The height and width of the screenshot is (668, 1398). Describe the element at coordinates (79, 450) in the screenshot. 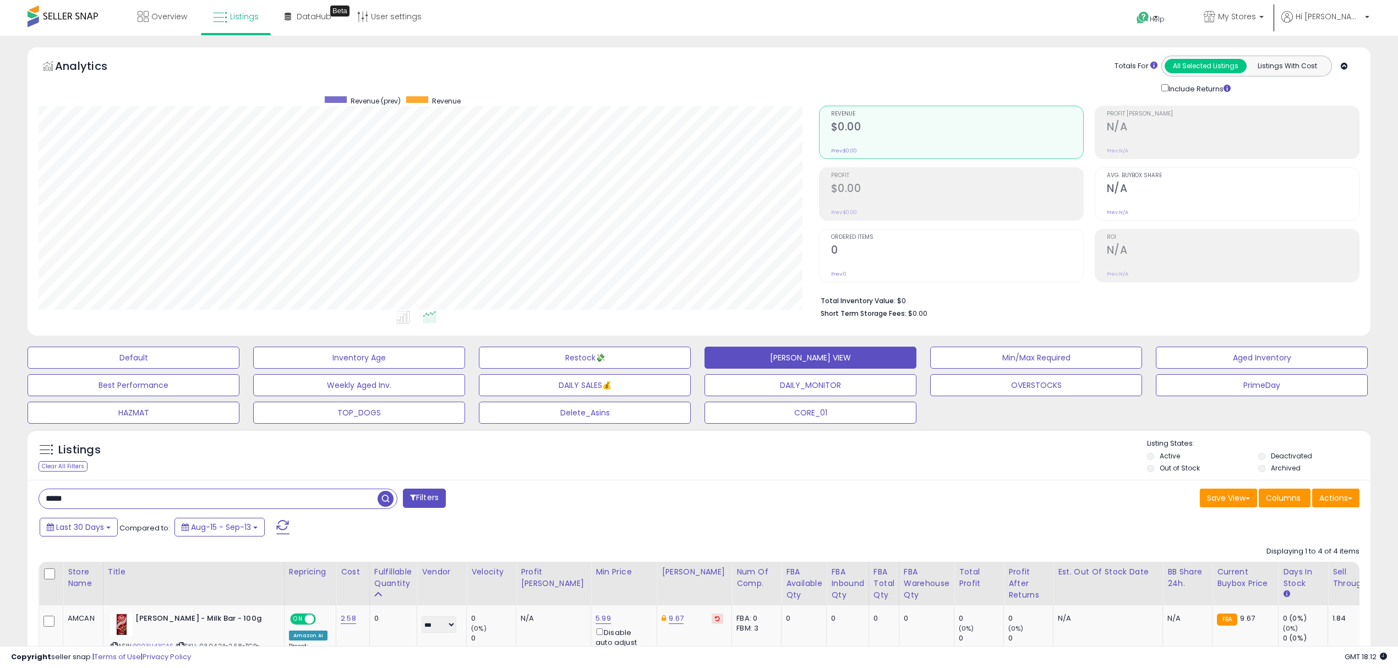

I see `h5: Listings` at that location.